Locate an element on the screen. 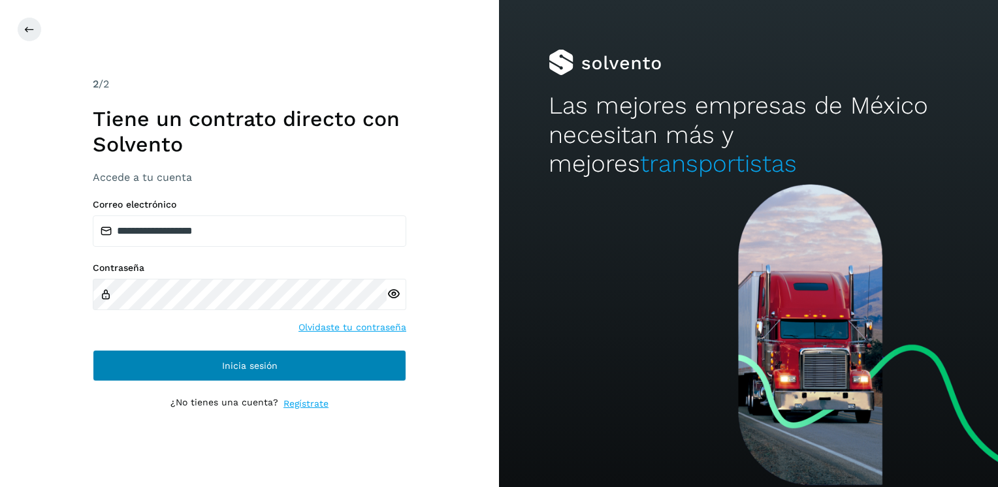 This screenshot has height=487, width=998. label: Contraseña is located at coordinates (250, 268).